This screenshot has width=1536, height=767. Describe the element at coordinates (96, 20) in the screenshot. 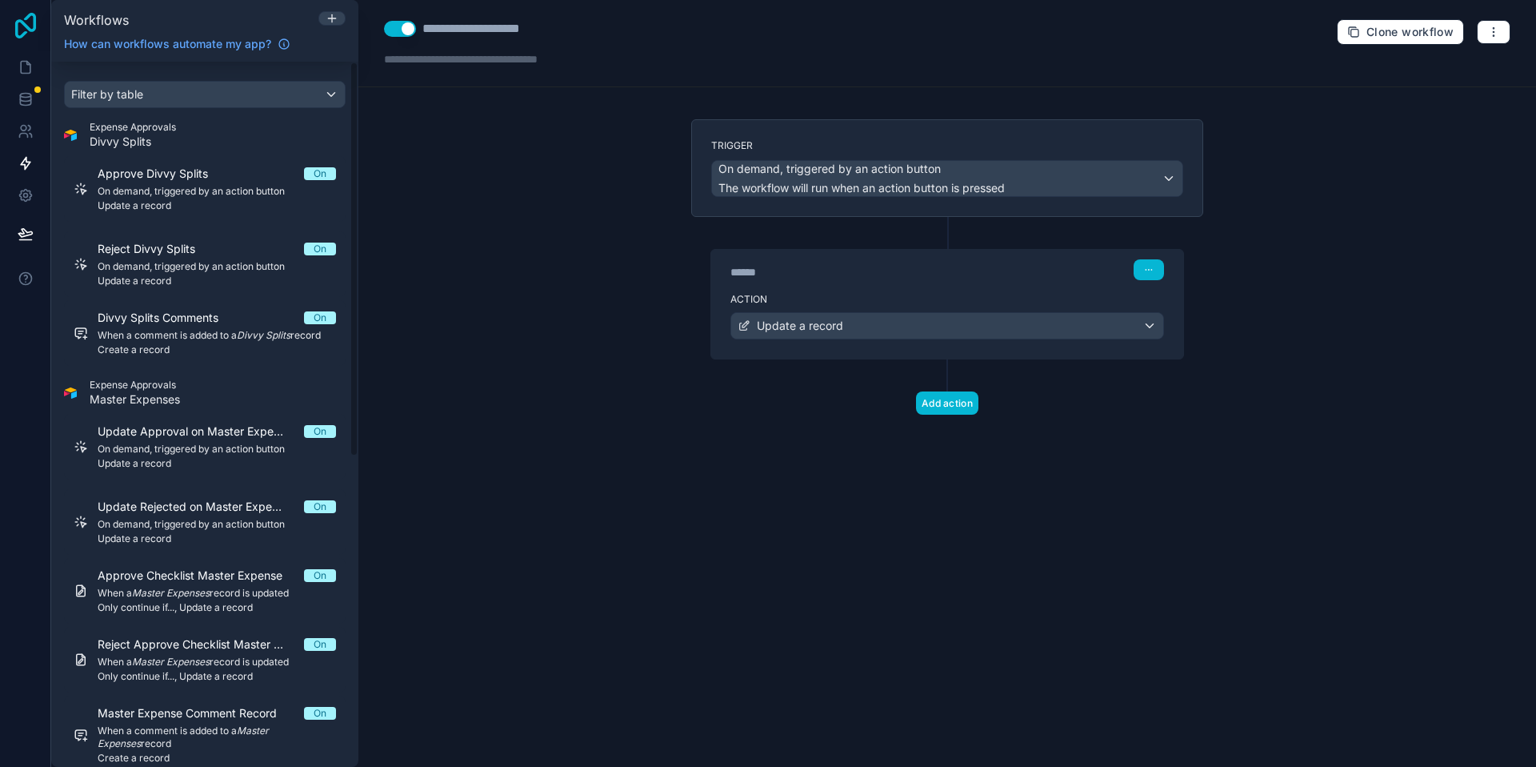

I see `span: Workflows` at that location.